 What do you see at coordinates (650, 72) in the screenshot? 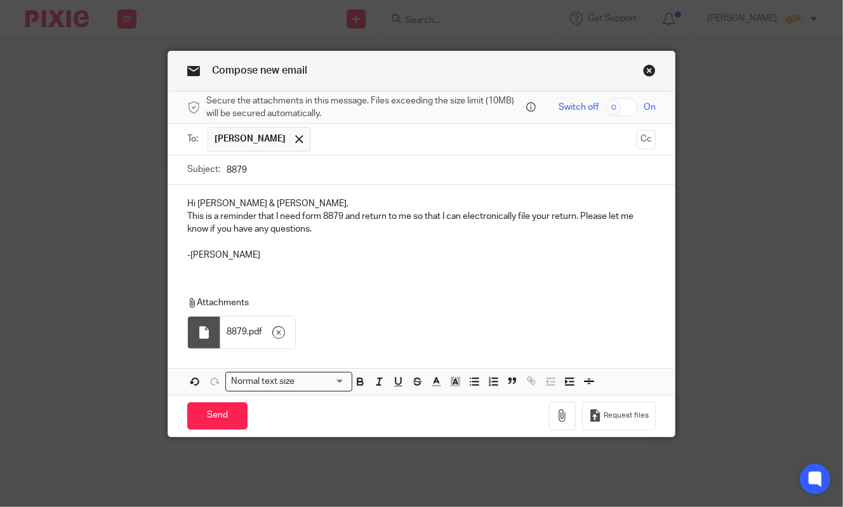
I see `a: Close this dialog window` at bounding box center [650, 72].